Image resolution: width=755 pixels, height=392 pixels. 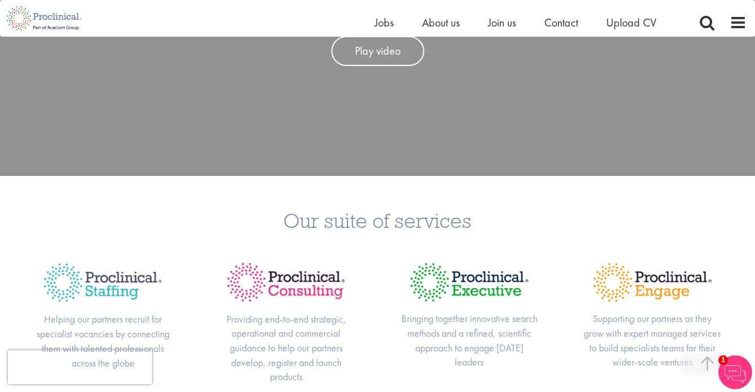 What do you see at coordinates (286, 348) in the screenshot?
I see `p: Providing end-to-end strategic, operational and commercial guidance to help our partners develop,...` at bounding box center [286, 348].